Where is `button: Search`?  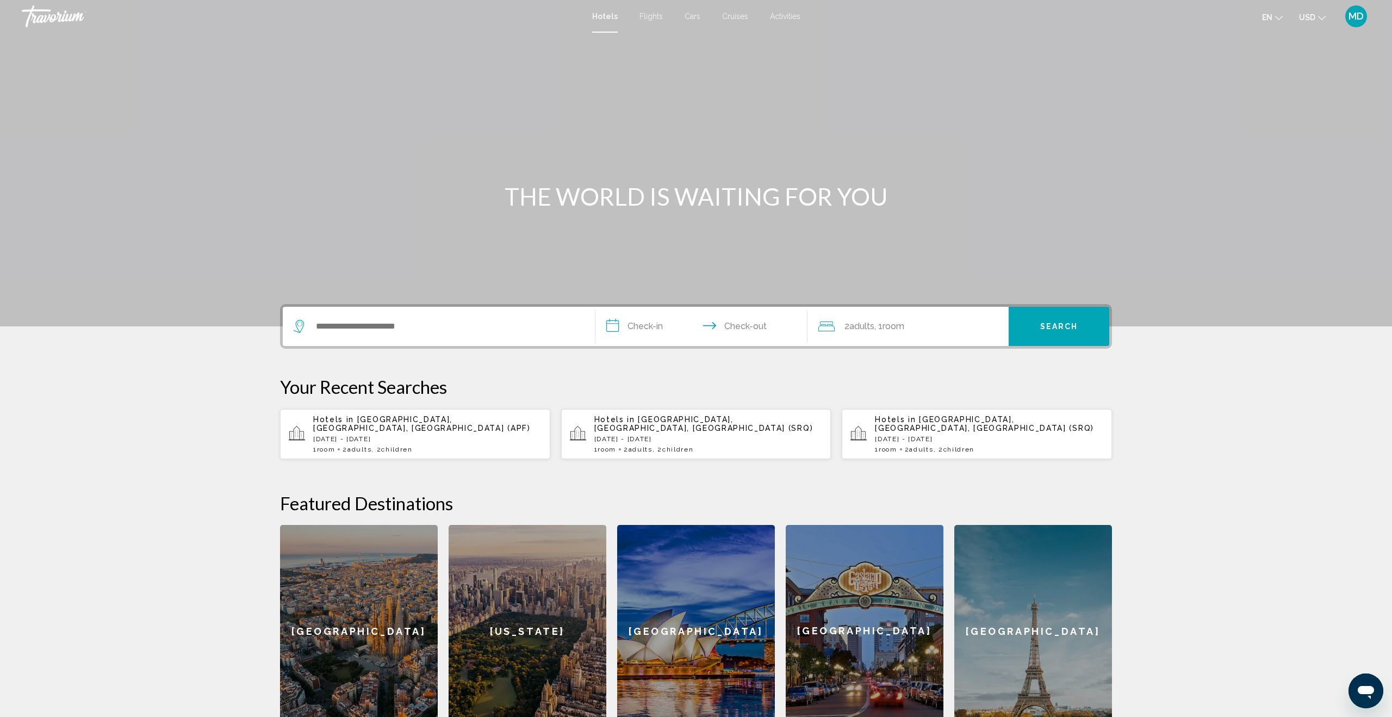
button: Search is located at coordinates (1059, 326).